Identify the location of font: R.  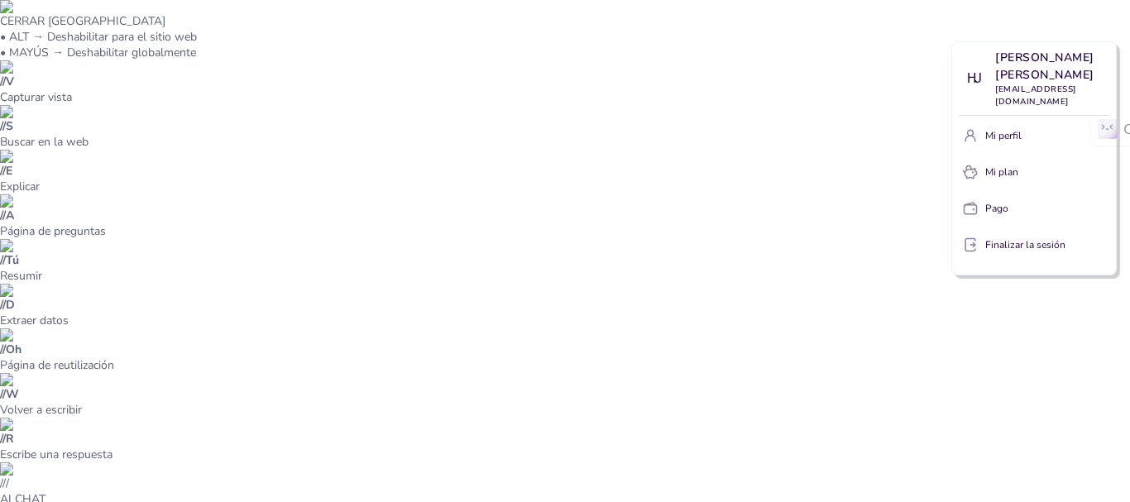
(10, 439).